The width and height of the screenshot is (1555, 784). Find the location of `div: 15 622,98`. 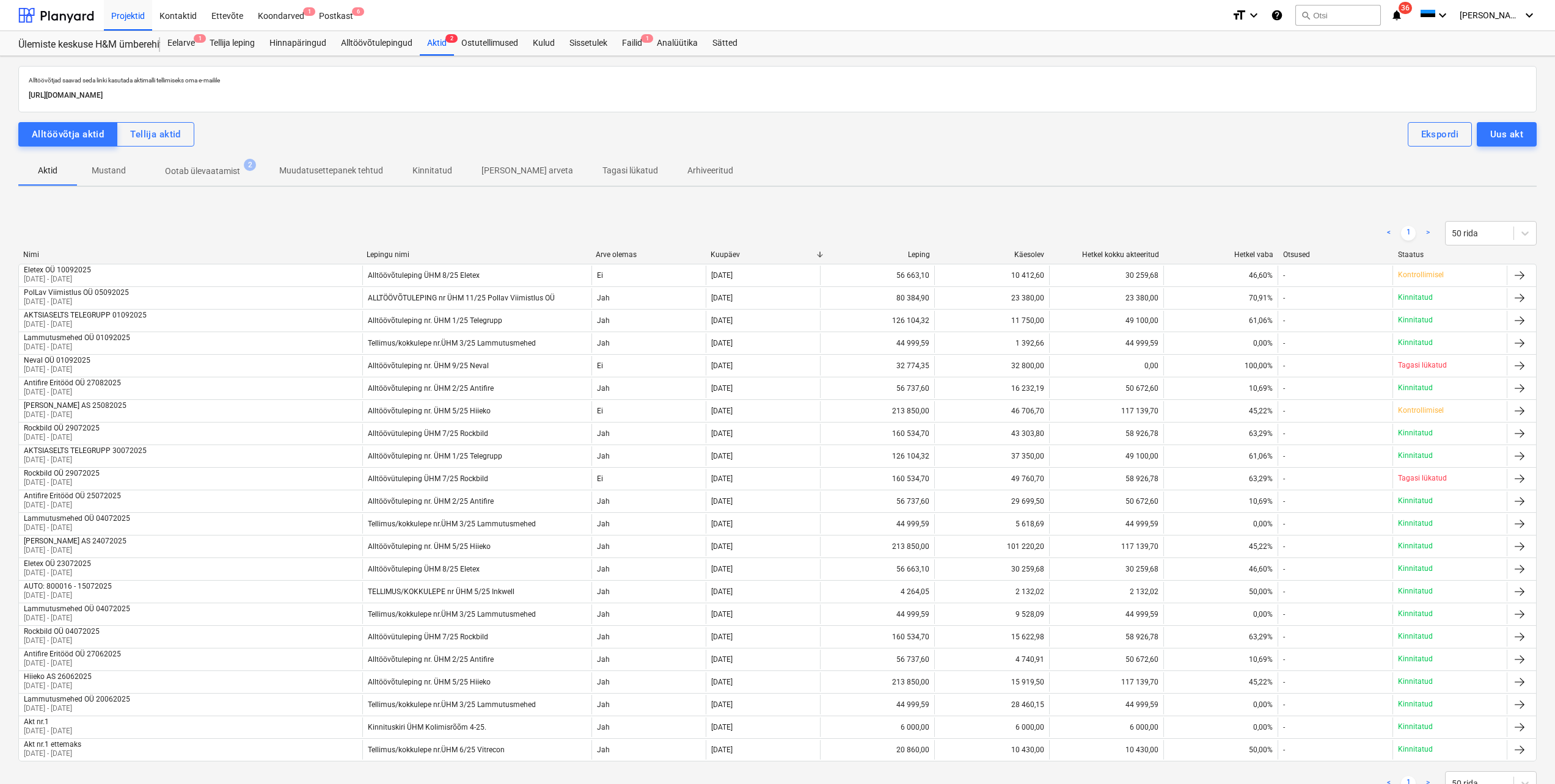

div: 15 622,98 is located at coordinates (991, 637).